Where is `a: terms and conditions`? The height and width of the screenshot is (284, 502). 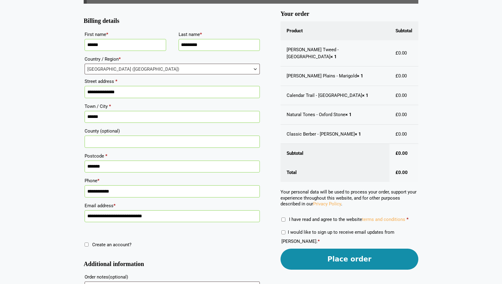
a: terms and conditions is located at coordinates (384, 219).